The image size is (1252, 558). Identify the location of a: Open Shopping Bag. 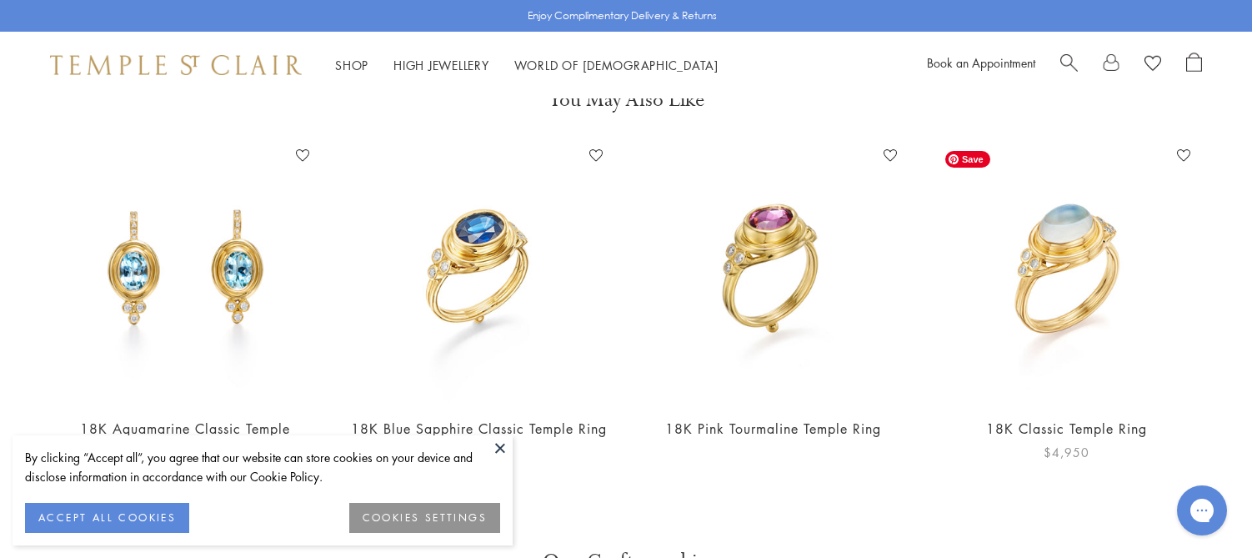
(1194, 65).